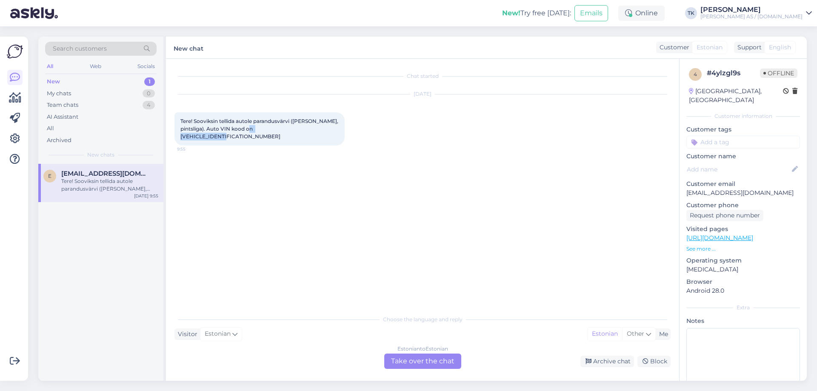  What do you see at coordinates (743, 282) in the screenshot?
I see `p: Browser` at bounding box center [743, 282].